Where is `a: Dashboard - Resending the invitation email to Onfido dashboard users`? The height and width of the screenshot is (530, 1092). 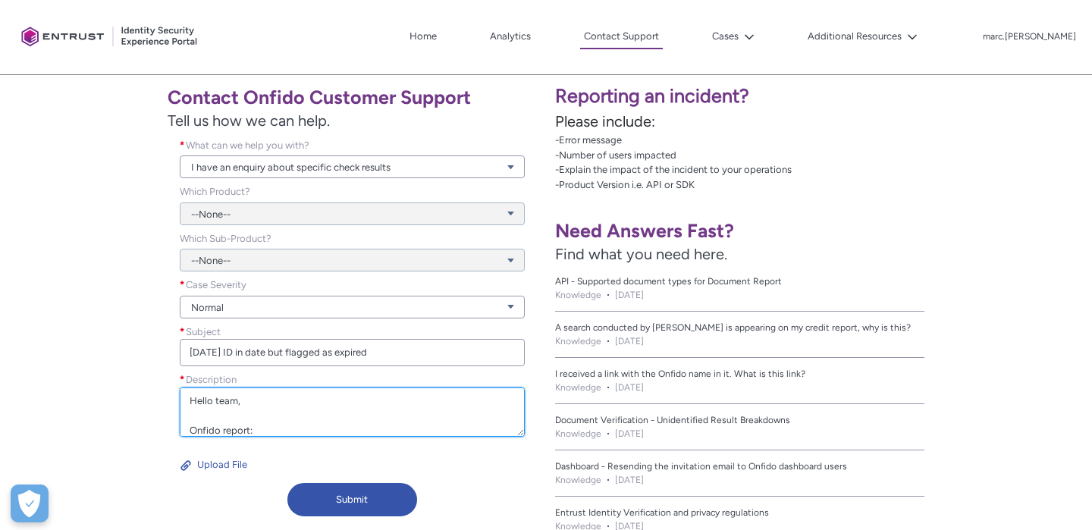
a: Dashboard - Resending the invitation email to Onfido dashboard users is located at coordinates (739, 466).